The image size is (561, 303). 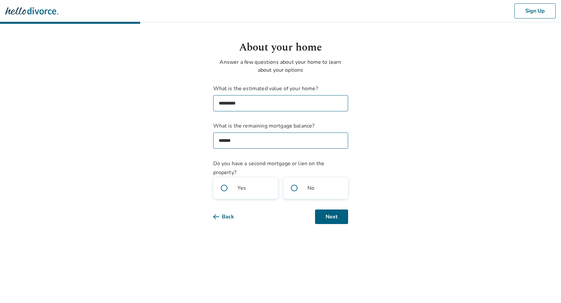 What do you see at coordinates (281, 126) in the screenshot?
I see `span: What is the remaining mortgage balance?` at bounding box center [281, 126].